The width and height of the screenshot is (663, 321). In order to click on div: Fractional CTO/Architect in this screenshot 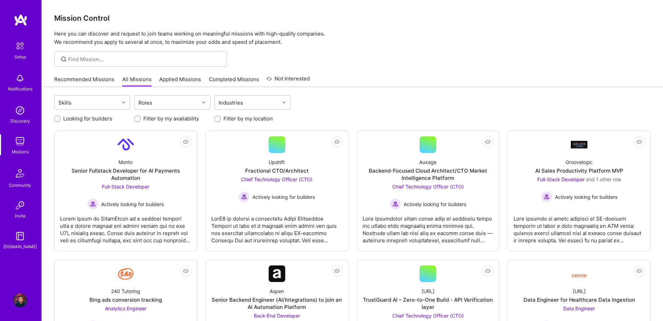, I will do `click(277, 171)`.